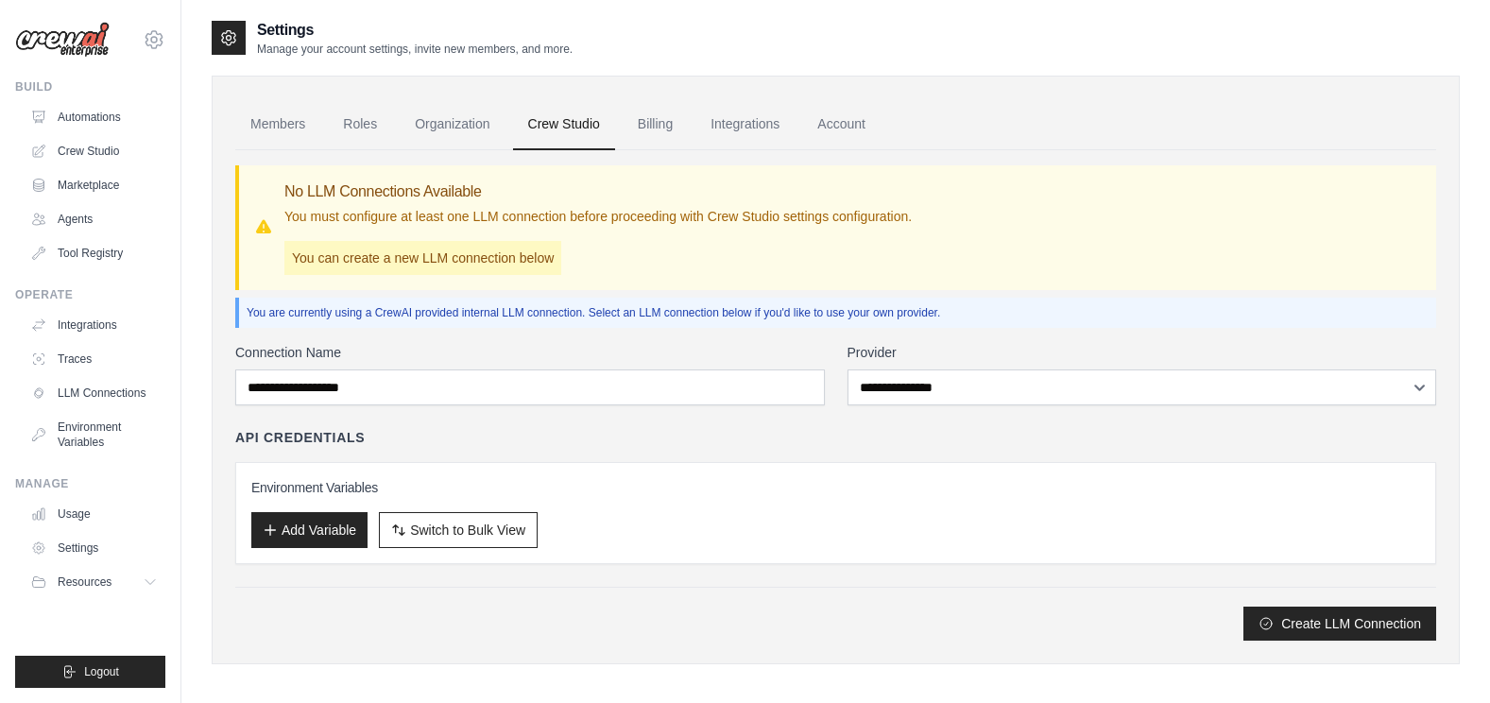  Describe the element at coordinates (422, 258) in the screenshot. I see `p: You can create a new LLM connection below` at that location.